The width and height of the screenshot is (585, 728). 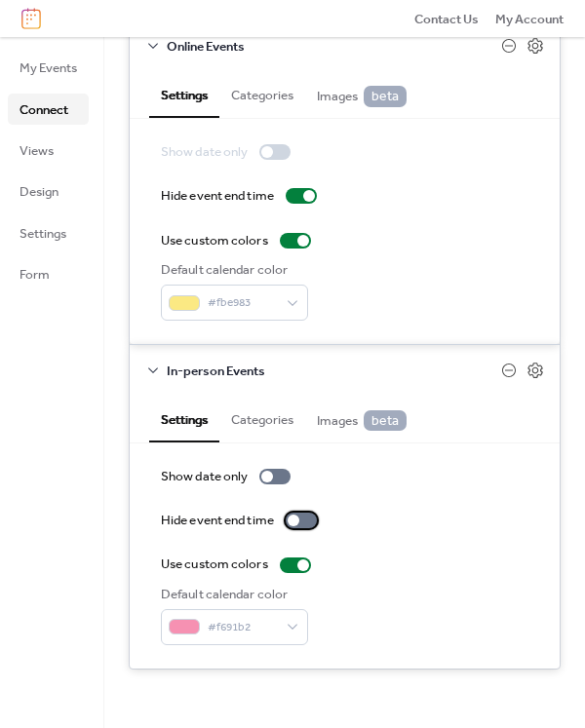 I want to click on span: #f691b2, so click(x=242, y=628).